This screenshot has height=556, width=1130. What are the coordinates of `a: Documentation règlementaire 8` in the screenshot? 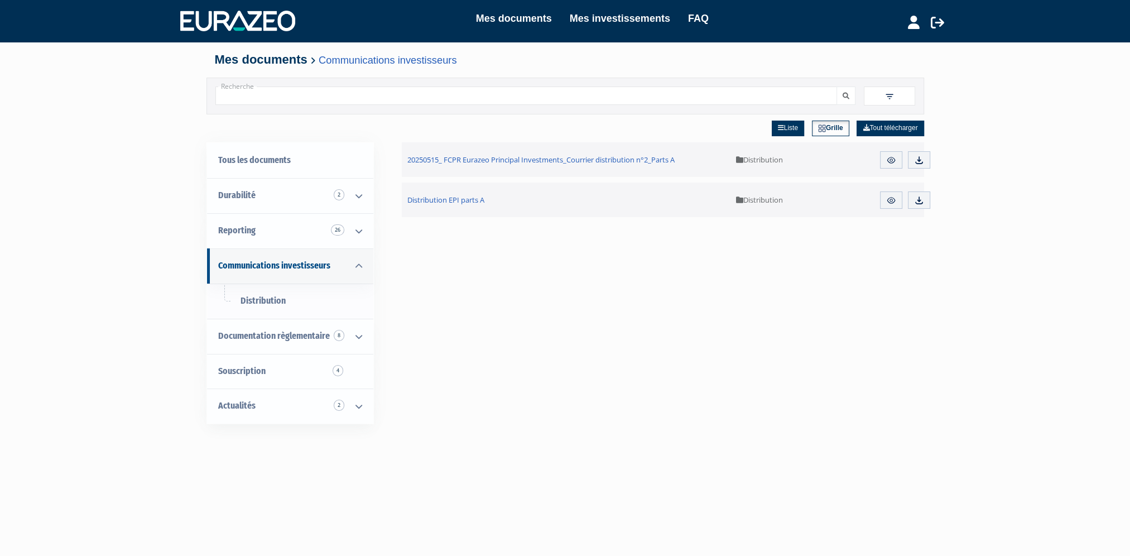 It's located at (290, 336).